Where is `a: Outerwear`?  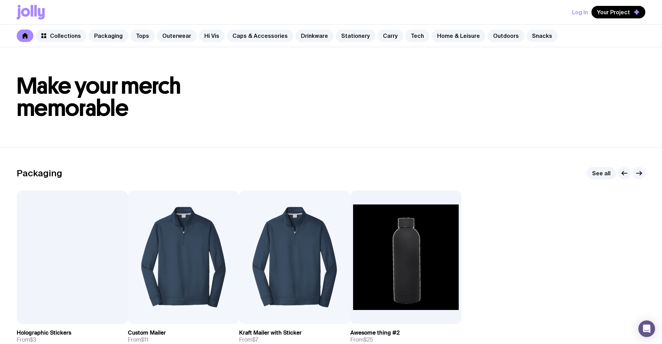 a: Outerwear is located at coordinates (177, 36).